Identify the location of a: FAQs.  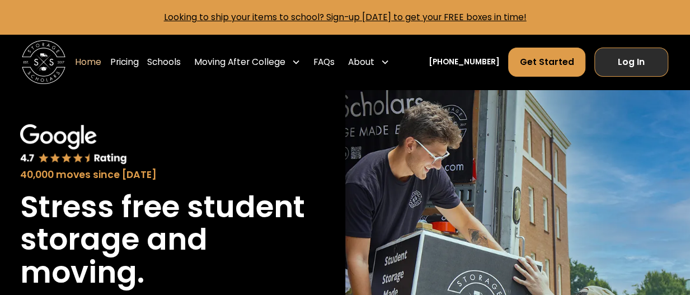
(324, 62).